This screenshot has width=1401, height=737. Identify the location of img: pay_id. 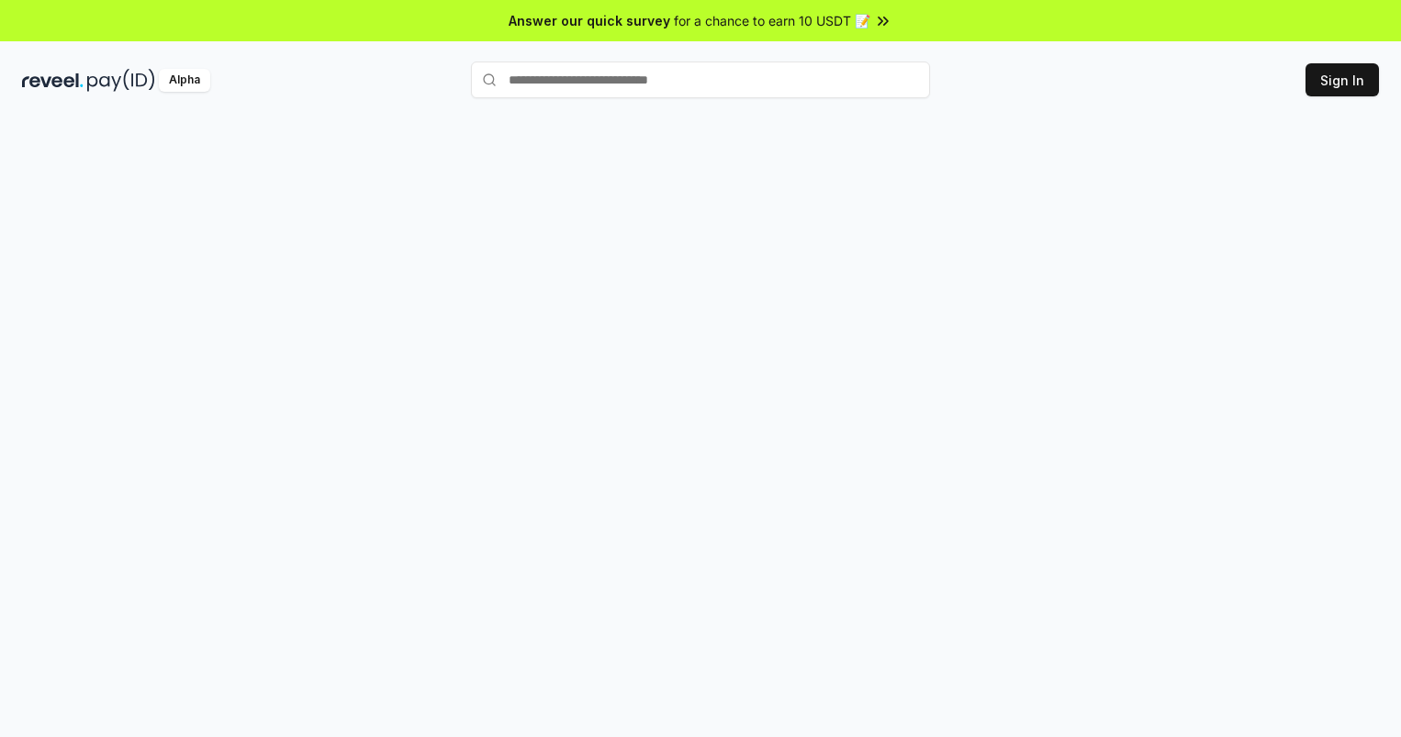
(121, 80).